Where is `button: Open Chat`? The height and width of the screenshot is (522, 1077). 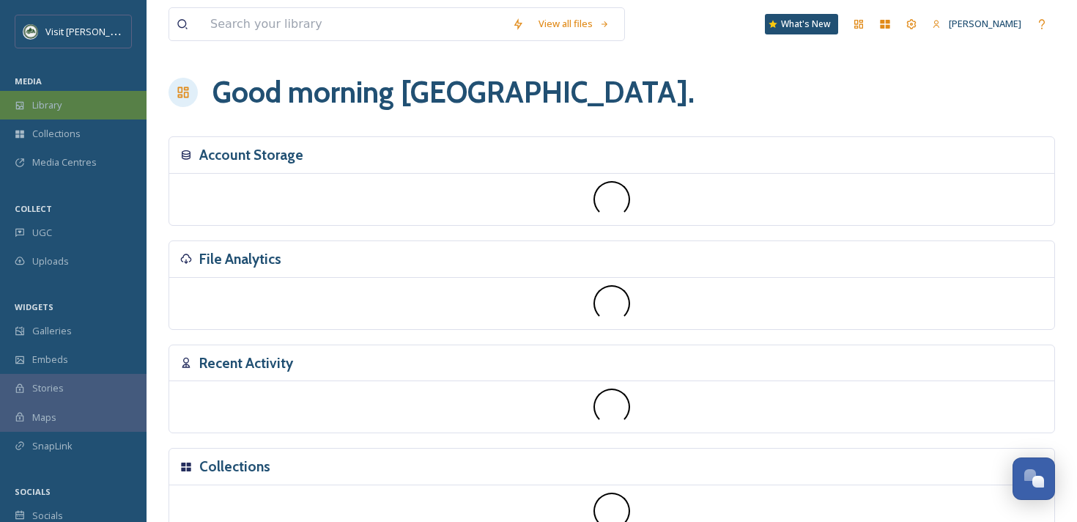
button: Open Chat is located at coordinates (1034, 478).